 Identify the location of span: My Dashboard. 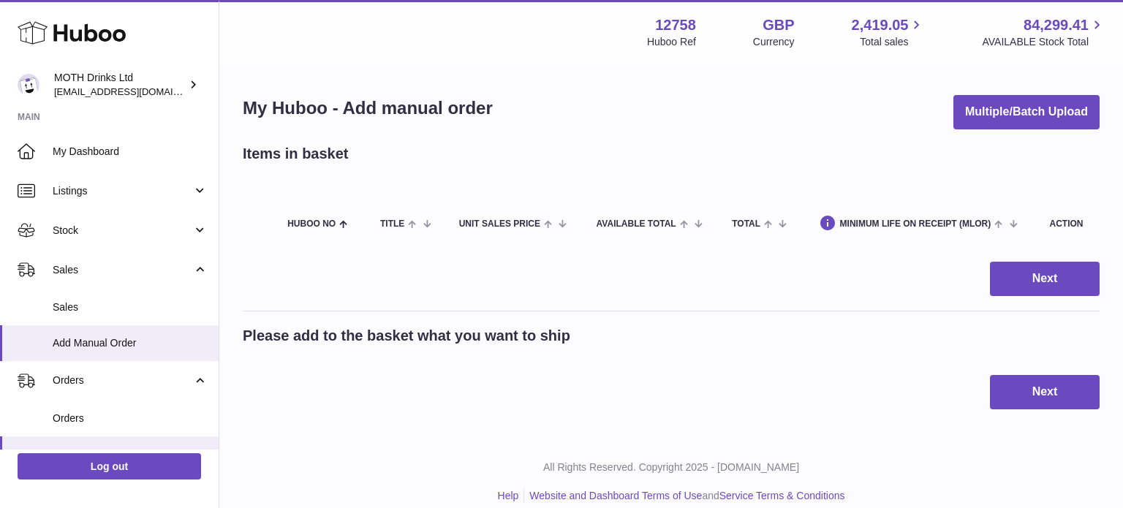
(130, 151).